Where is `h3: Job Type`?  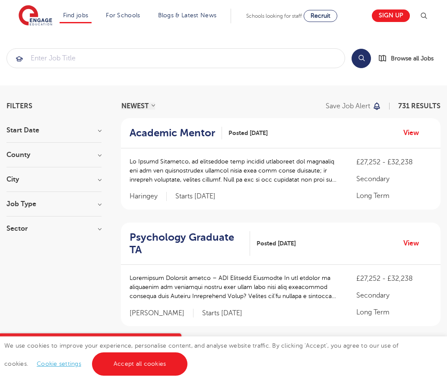
h3: Job Type is located at coordinates (54, 204).